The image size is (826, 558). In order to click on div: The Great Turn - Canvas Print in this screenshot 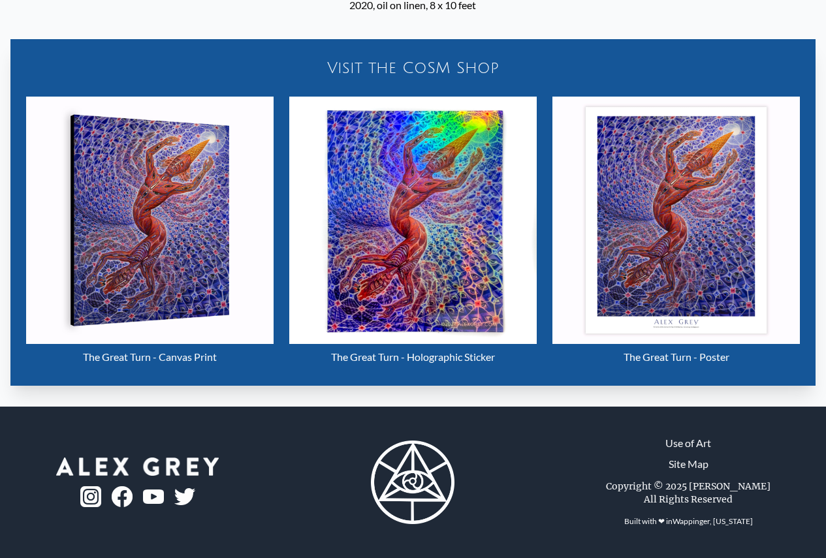, I will do `click(150, 357)`.